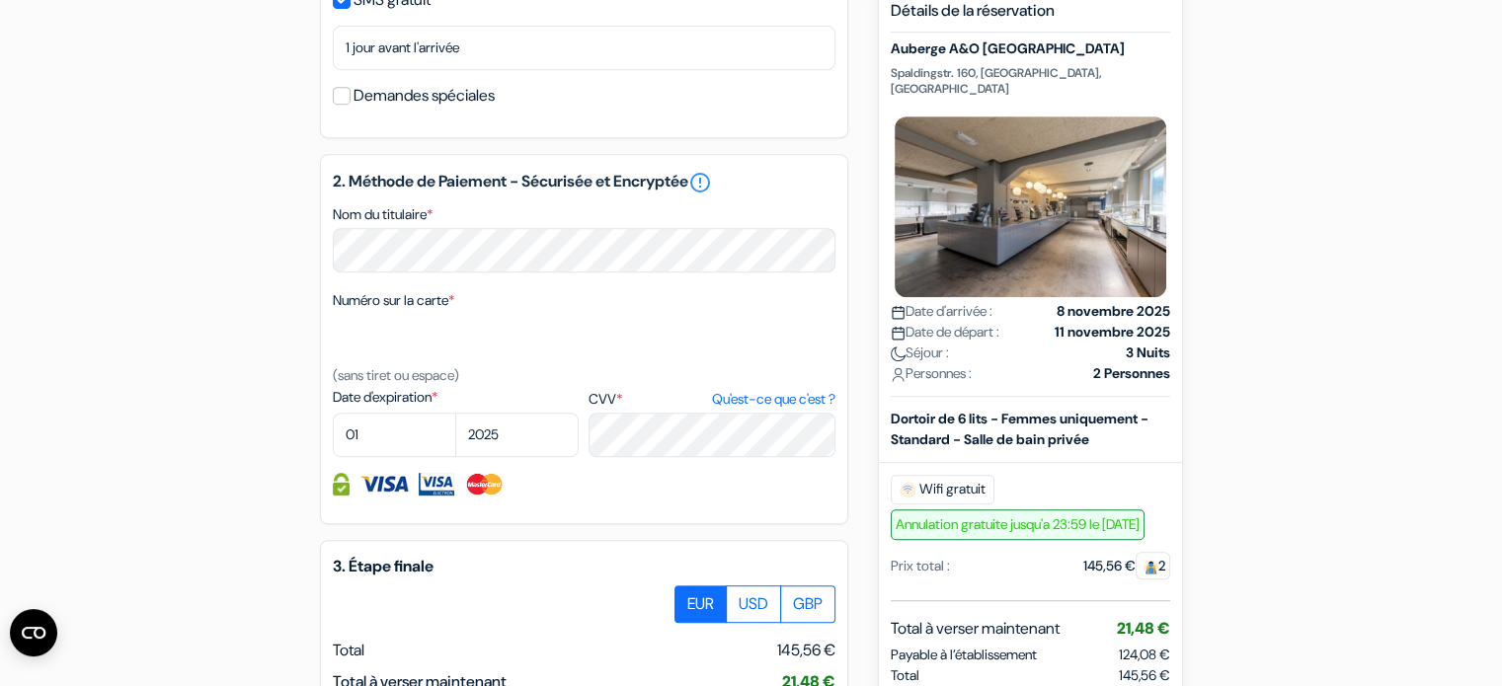 The width and height of the screenshot is (1502, 686). Describe the element at coordinates (898, 354) in the screenshot. I see `img: moon.svg` at that location.